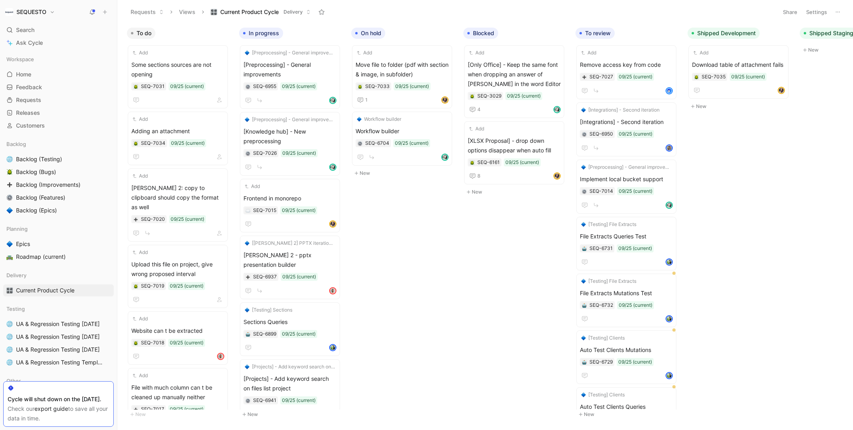  I want to click on span: Epics, so click(23, 244).